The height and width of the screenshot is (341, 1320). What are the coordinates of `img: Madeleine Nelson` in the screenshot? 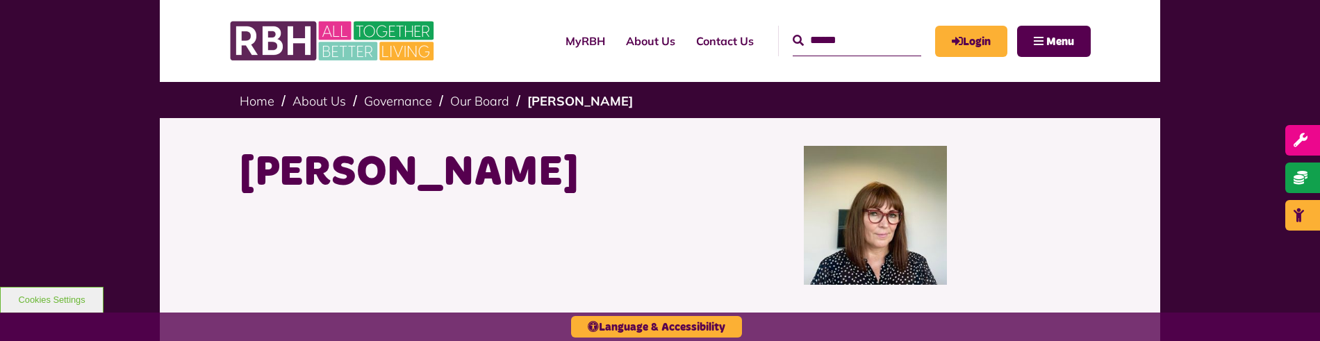 It's located at (875, 215).